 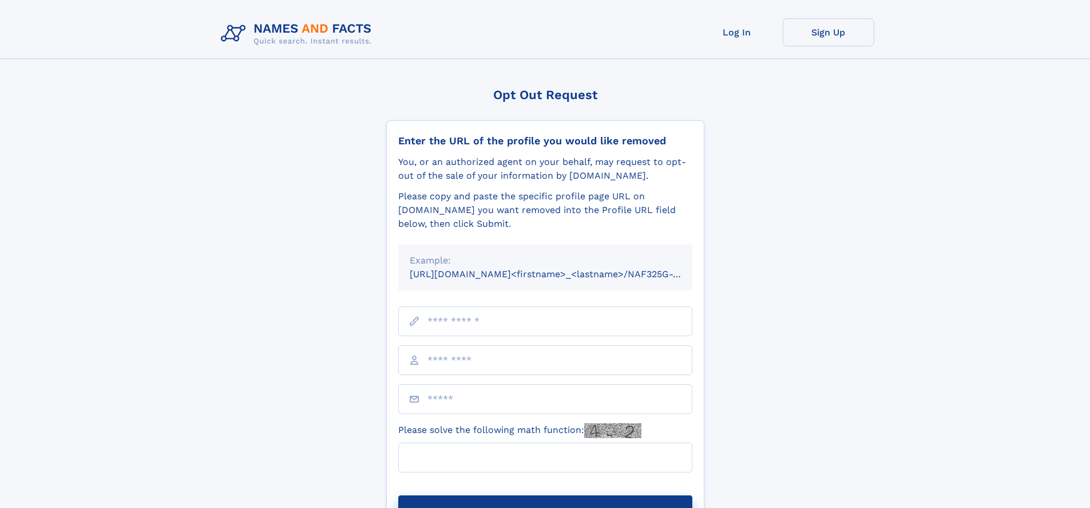 What do you see at coordinates (545, 141) in the screenshot?
I see `div: Enter the URL of the profile you would like removed` at bounding box center [545, 141].